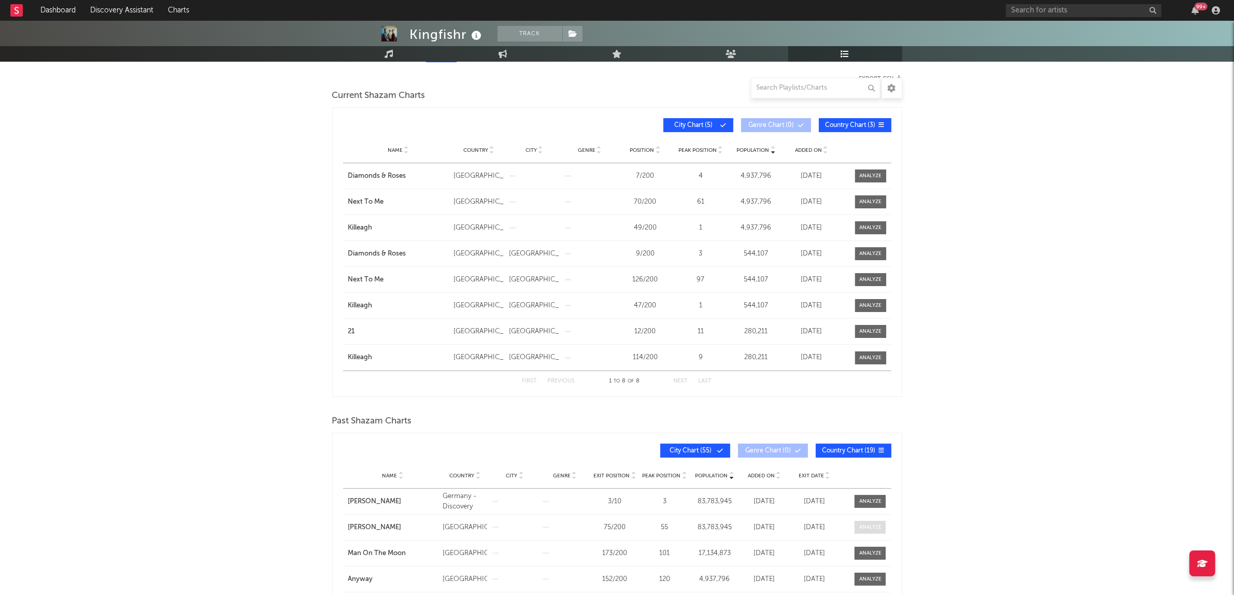 This screenshot has width=1234, height=595. What do you see at coordinates (645, 202) in the screenshot?
I see `div: 70 / 200` at bounding box center [645, 202].